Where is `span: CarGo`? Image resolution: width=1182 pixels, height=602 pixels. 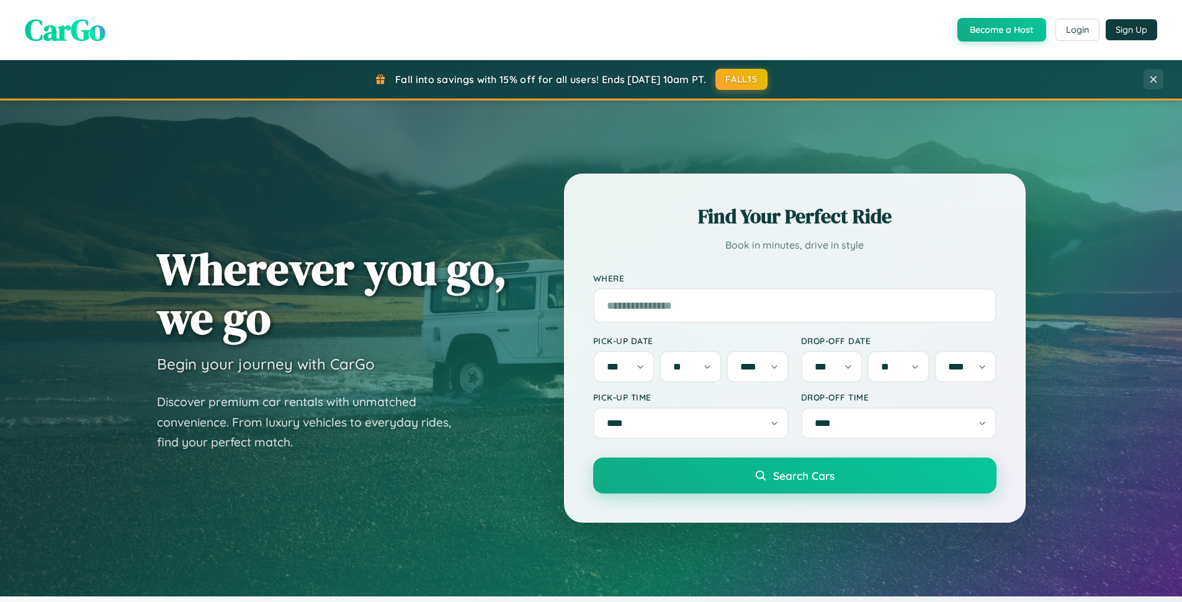 span: CarGo is located at coordinates (65, 30).